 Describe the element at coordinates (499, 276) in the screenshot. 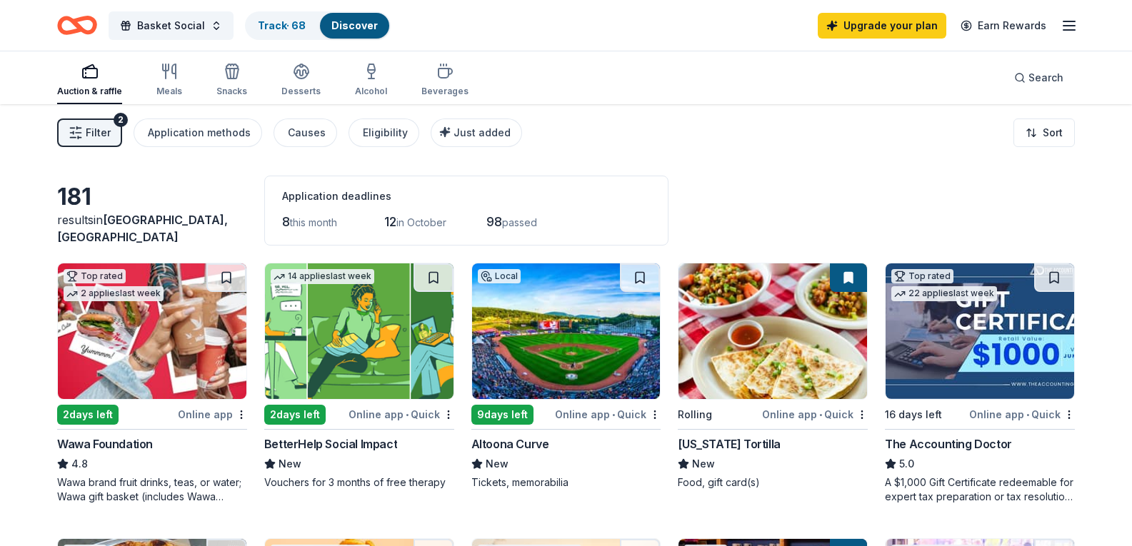

I see `div: Local` at that location.